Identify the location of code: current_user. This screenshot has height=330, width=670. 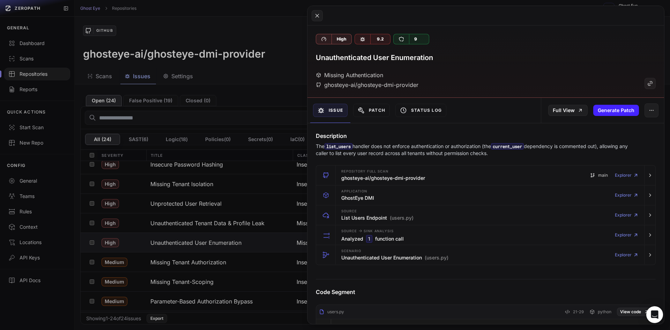
(507, 146).